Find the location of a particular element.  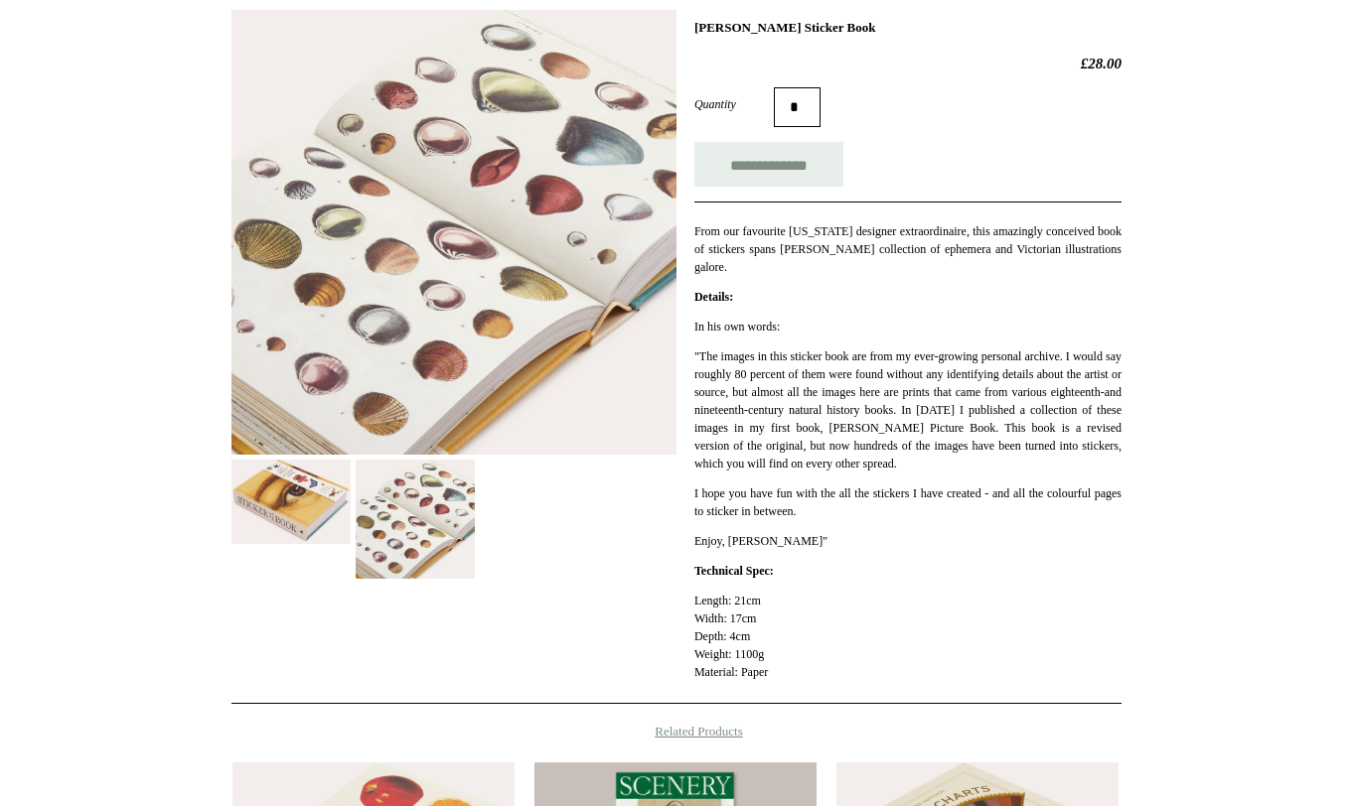

h2: £28.00 is located at coordinates (908, 64).